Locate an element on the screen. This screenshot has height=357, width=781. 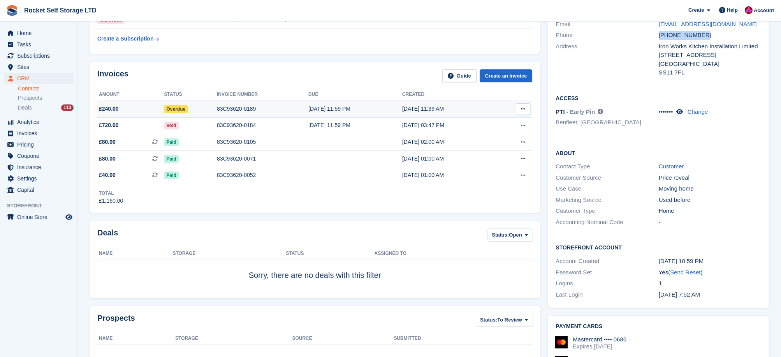
div: Use Case is located at coordinates (607, 189).